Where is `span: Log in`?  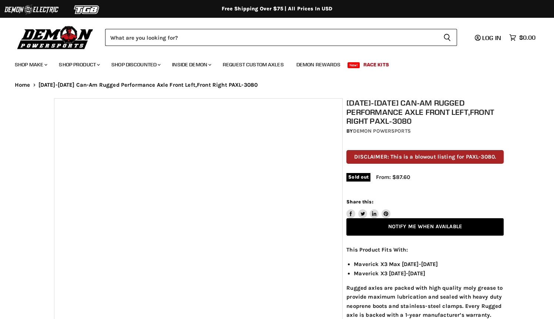 span: Log in is located at coordinates (491, 38).